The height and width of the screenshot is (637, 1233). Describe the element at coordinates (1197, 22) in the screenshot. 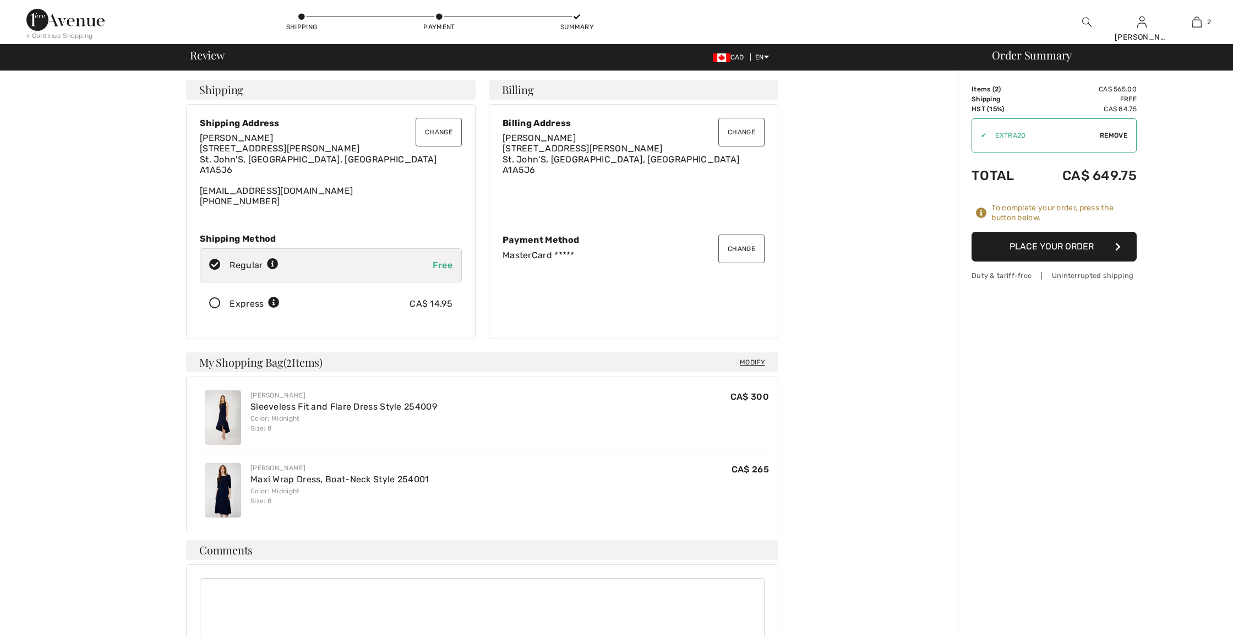

I see `a: 2` at that location.